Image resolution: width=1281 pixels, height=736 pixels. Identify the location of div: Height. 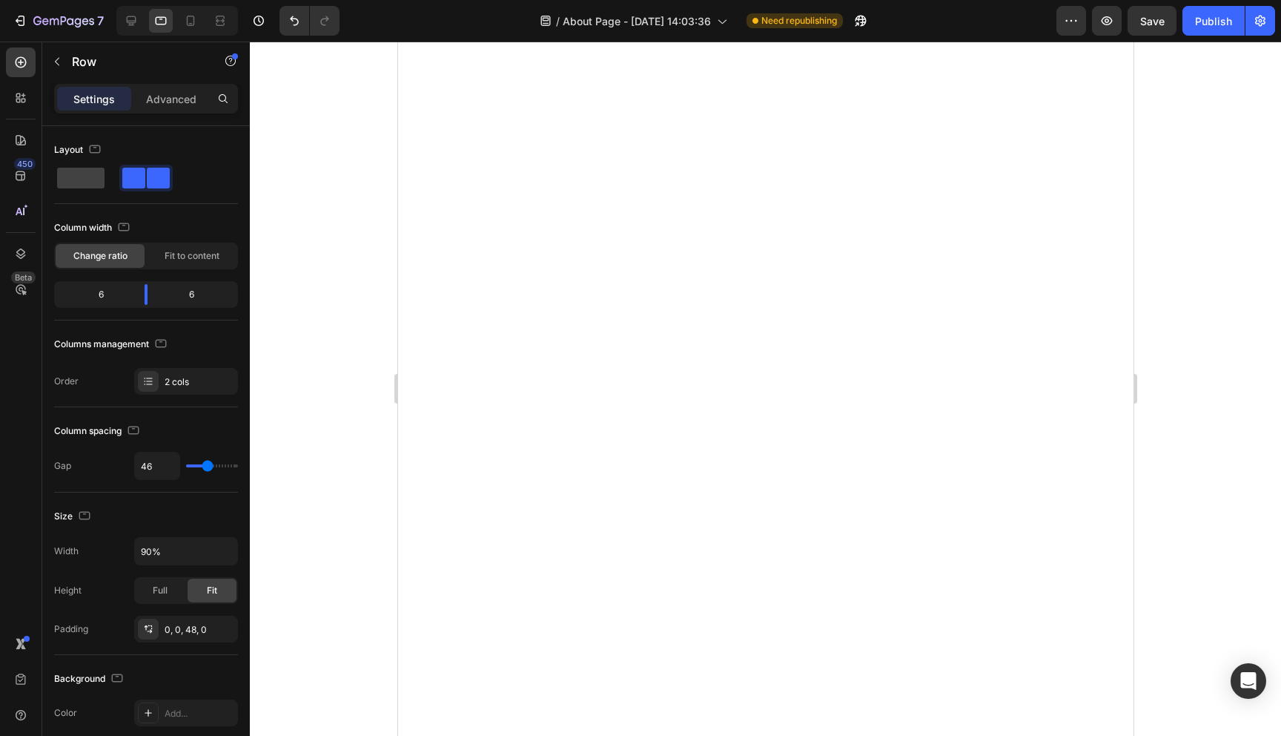
(67, 590).